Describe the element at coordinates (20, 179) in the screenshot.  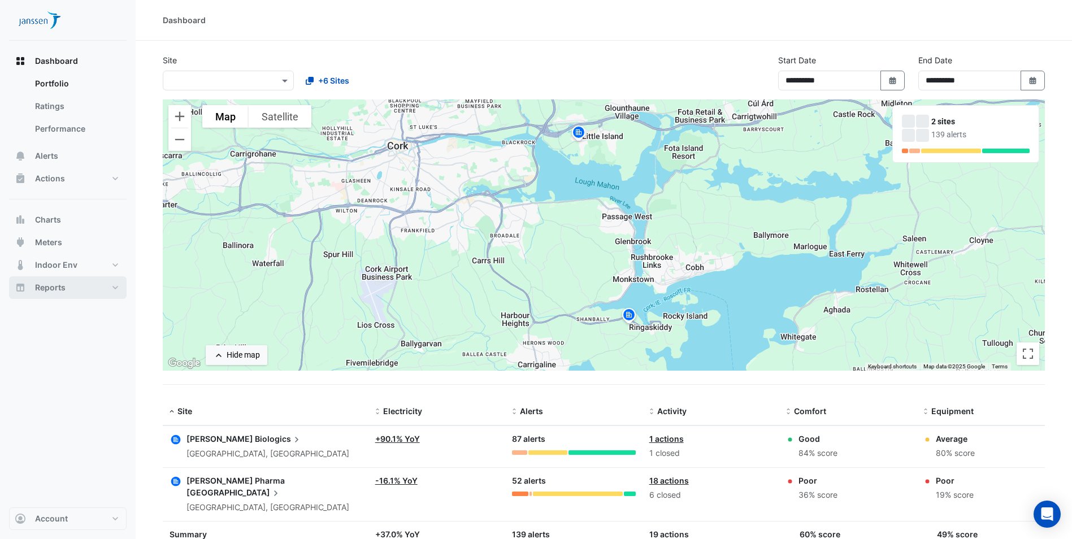
I see `app-icon: Actions` at that location.